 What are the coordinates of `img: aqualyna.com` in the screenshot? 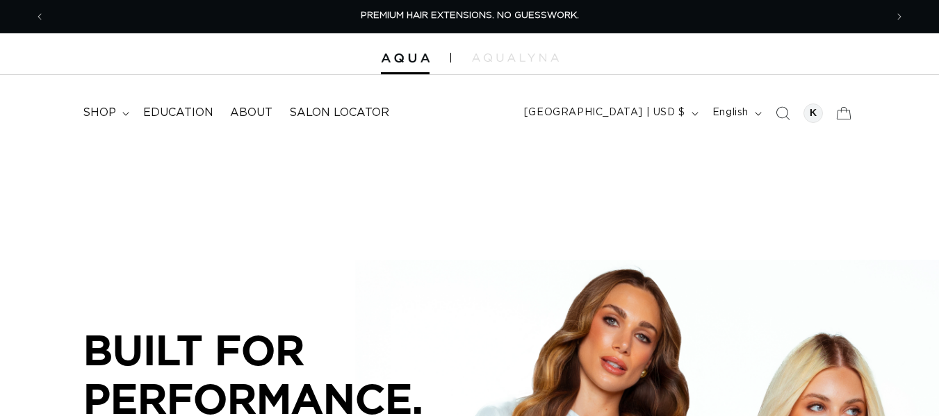 It's located at (515, 58).